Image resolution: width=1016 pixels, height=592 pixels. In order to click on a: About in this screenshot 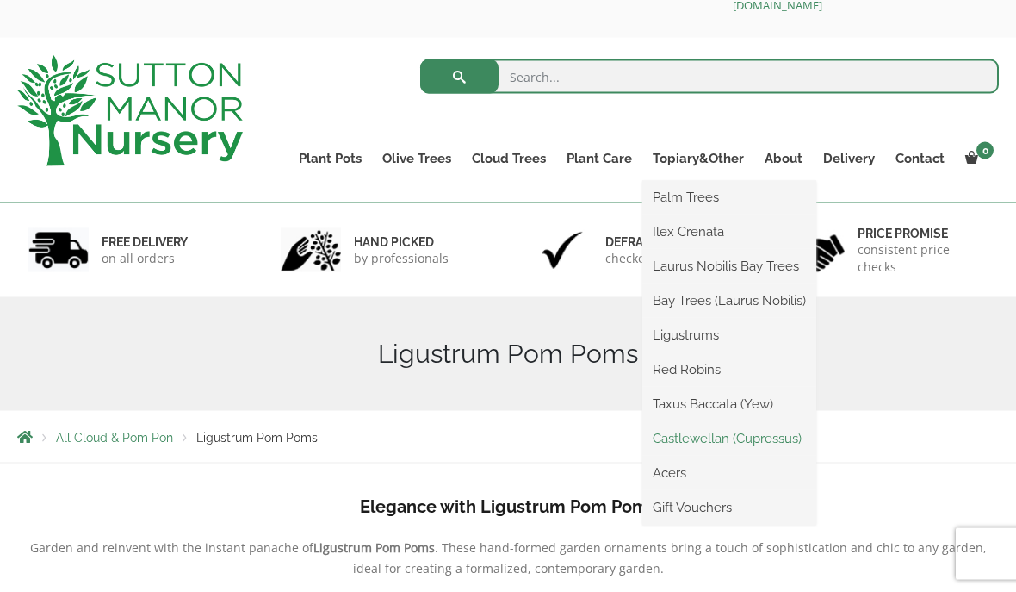, I will do `click(784, 158)`.